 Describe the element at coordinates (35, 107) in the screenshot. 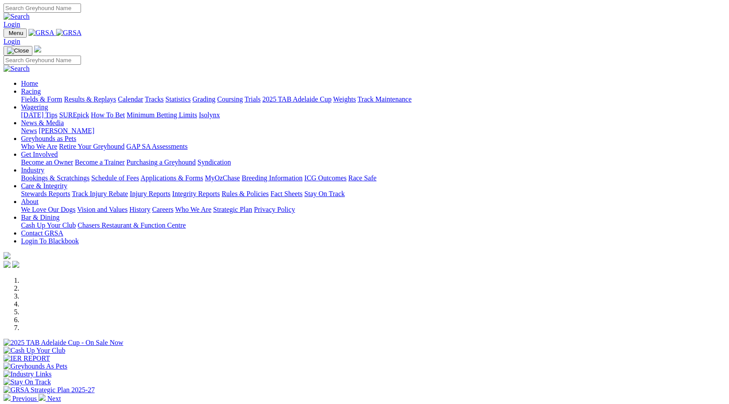

I see `a: Wagering` at that location.